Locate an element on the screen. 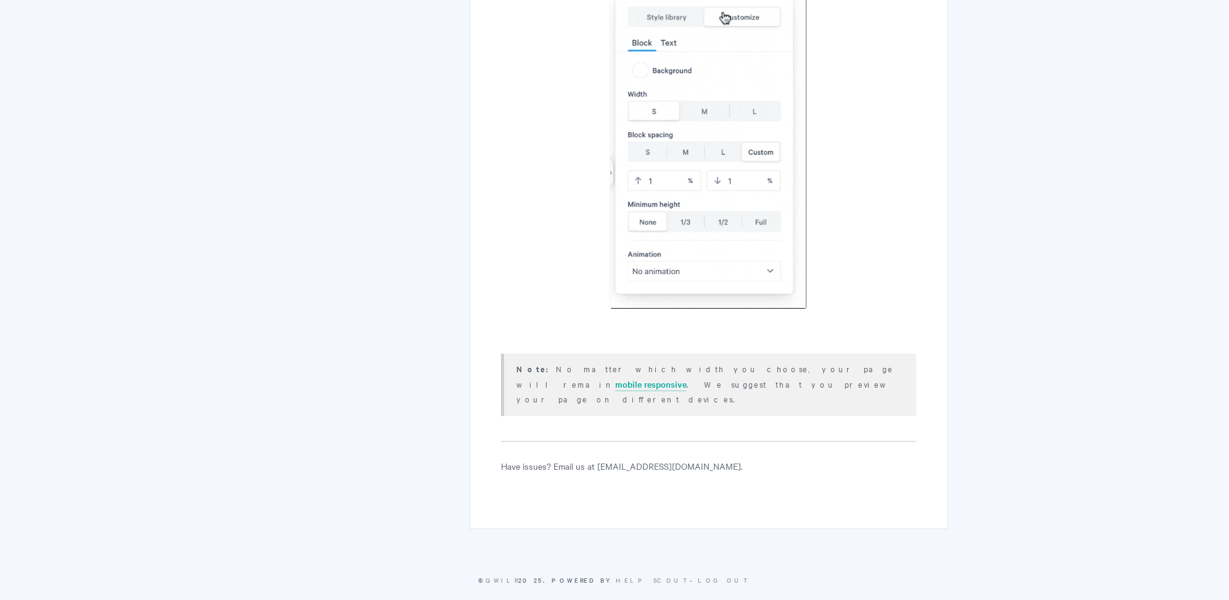 Image resolution: width=1229 pixels, height=600 pixels. a: Qwilr is located at coordinates (502, 579).